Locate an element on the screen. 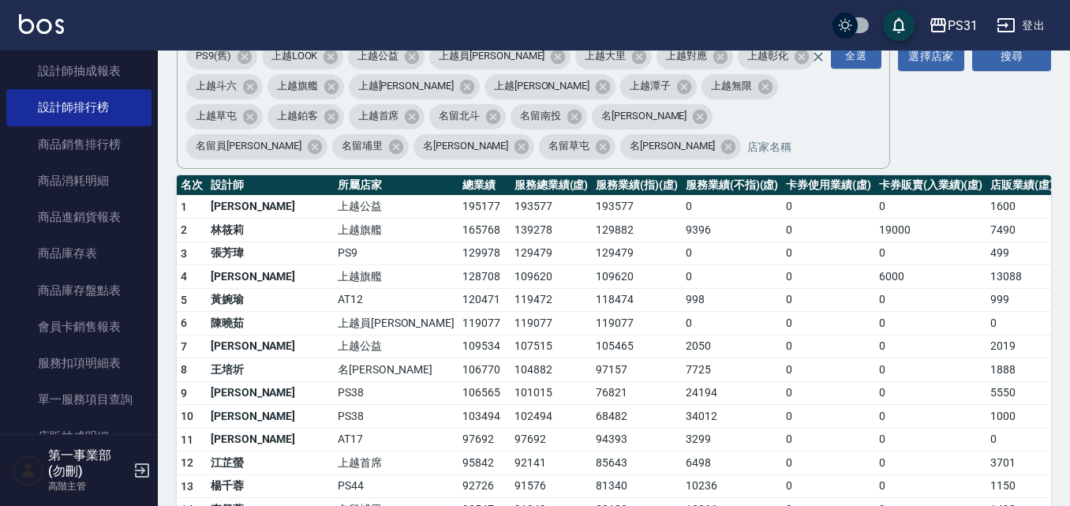  a: 設計師排行榜 is located at coordinates (79, 107).